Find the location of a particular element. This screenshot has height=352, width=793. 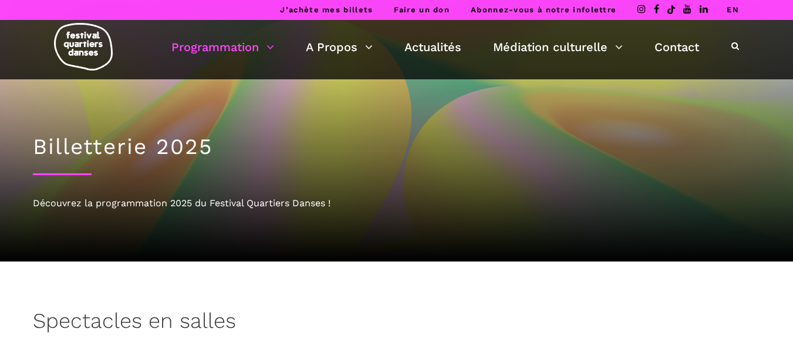

h1: Billetterie 2025 is located at coordinates (397, 147).